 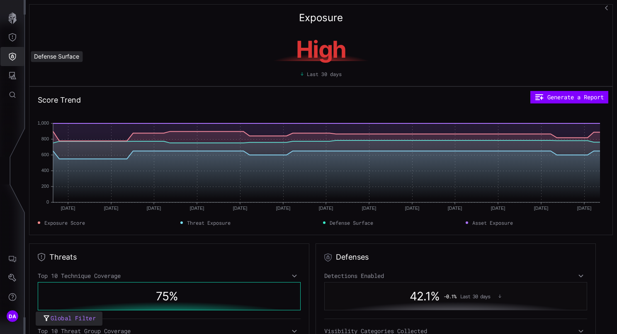 I want to click on h2: Exposure, so click(x=321, y=18).